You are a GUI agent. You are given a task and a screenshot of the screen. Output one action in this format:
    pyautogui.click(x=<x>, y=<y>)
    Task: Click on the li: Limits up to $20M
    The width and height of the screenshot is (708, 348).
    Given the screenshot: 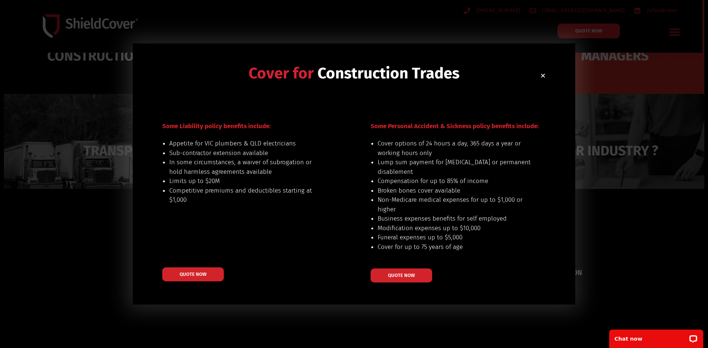 What is the action you would take?
    pyautogui.click(x=246, y=181)
    